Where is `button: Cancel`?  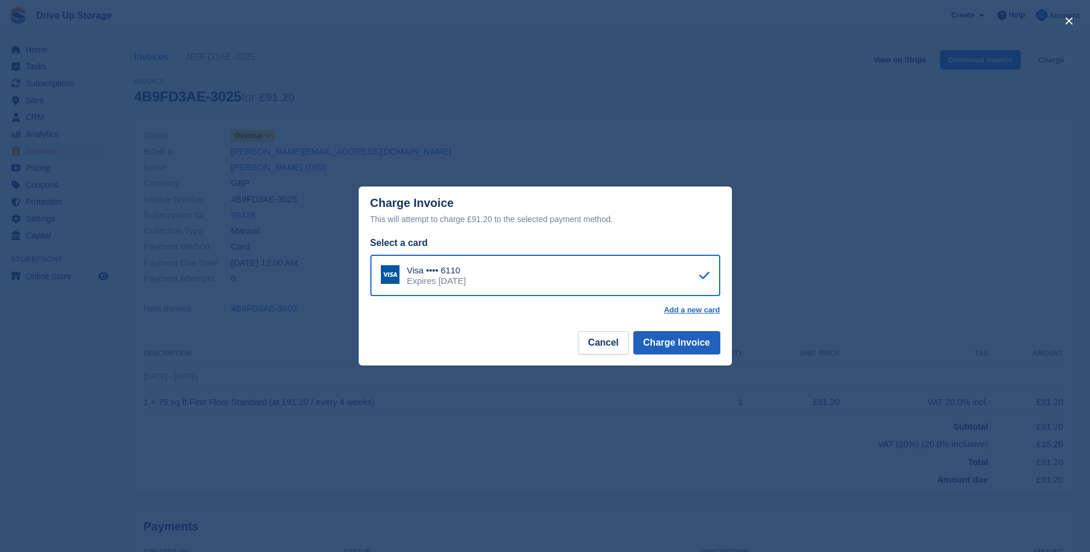 button: Cancel is located at coordinates (603, 343).